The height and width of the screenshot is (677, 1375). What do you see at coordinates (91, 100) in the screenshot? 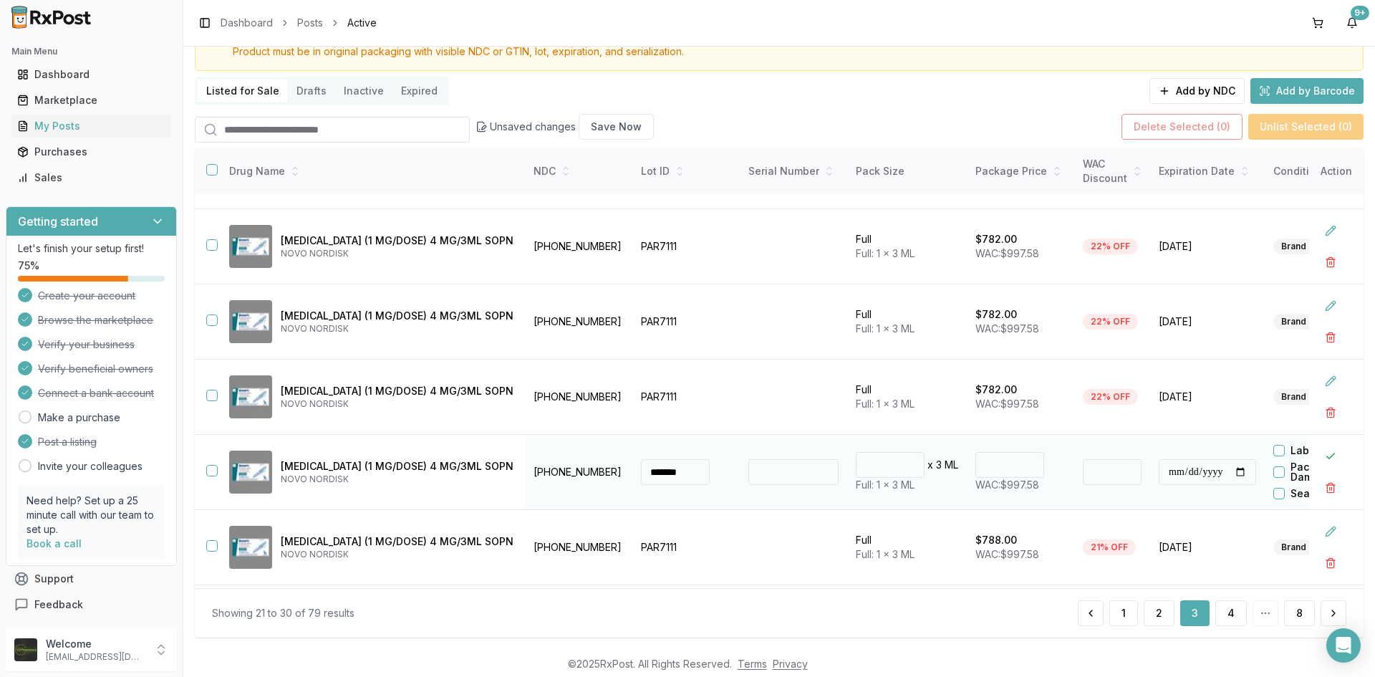
I see `button: Marketplace` at bounding box center [91, 100].